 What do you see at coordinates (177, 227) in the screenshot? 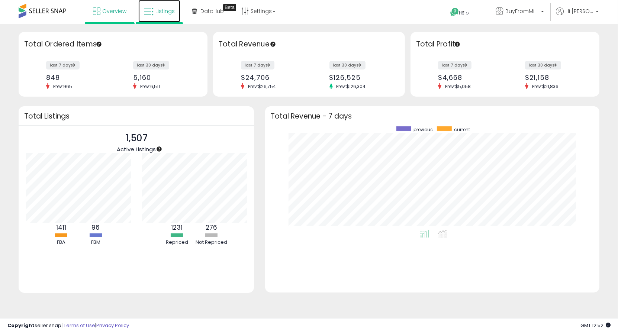
I see `b: 1231` at bounding box center [177, 227].